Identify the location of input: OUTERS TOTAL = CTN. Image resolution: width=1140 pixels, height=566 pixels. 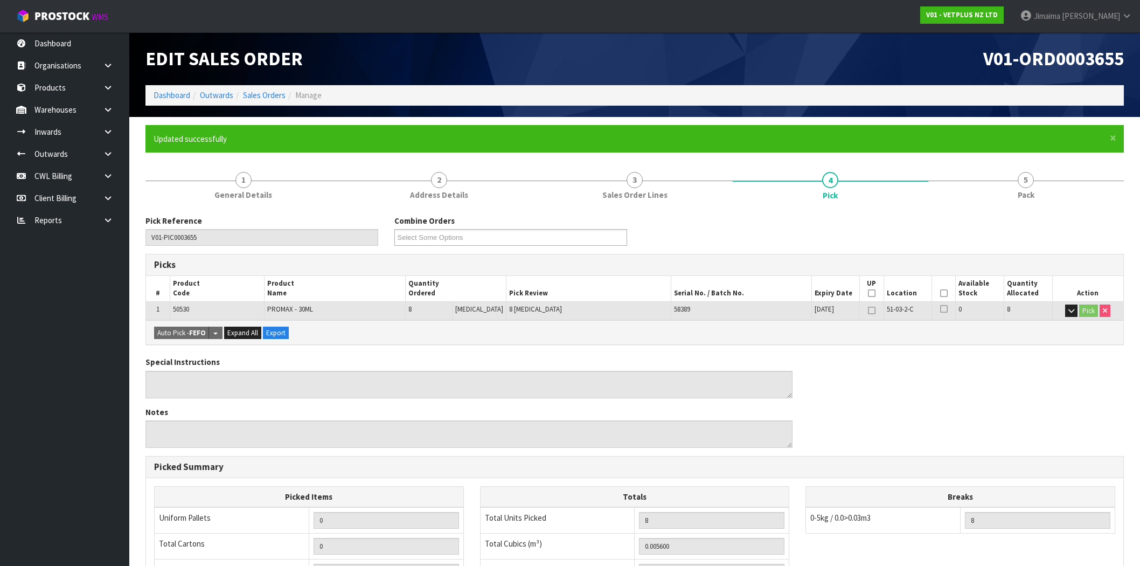
(386, 546).